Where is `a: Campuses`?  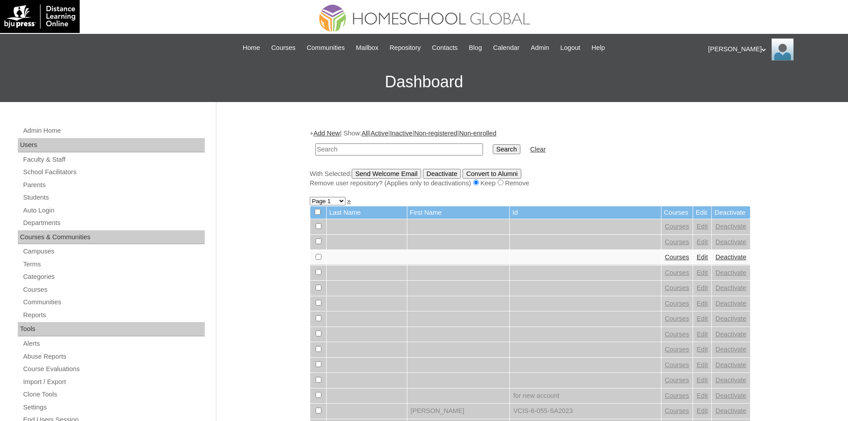
a: Campuses is located at coordinates (114, 251).